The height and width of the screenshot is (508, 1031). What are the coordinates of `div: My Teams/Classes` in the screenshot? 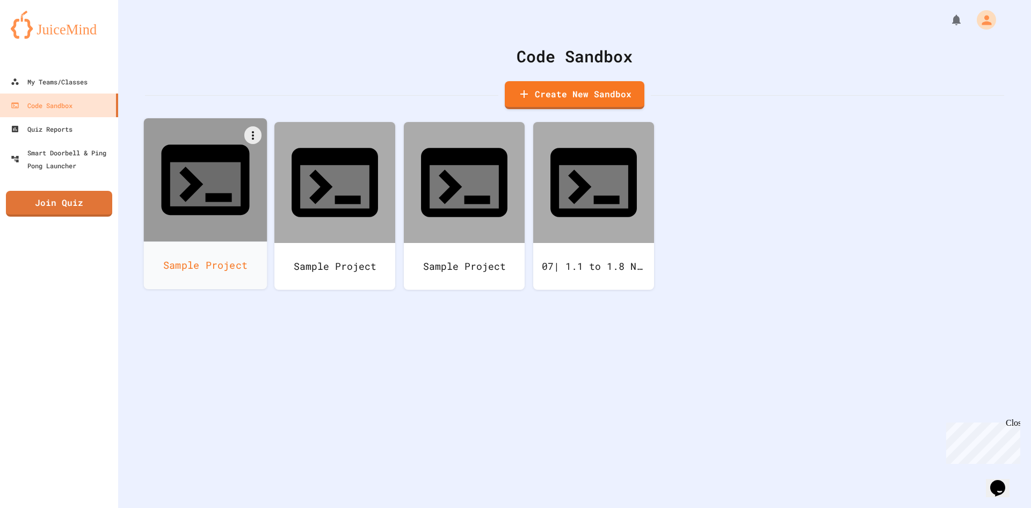 It's located at (49, 82).